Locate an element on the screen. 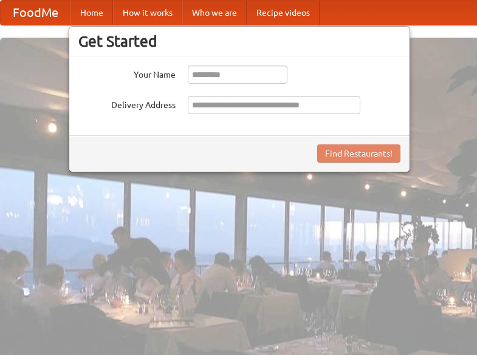  a: Recipe videos is located at coordinates (283, 13).